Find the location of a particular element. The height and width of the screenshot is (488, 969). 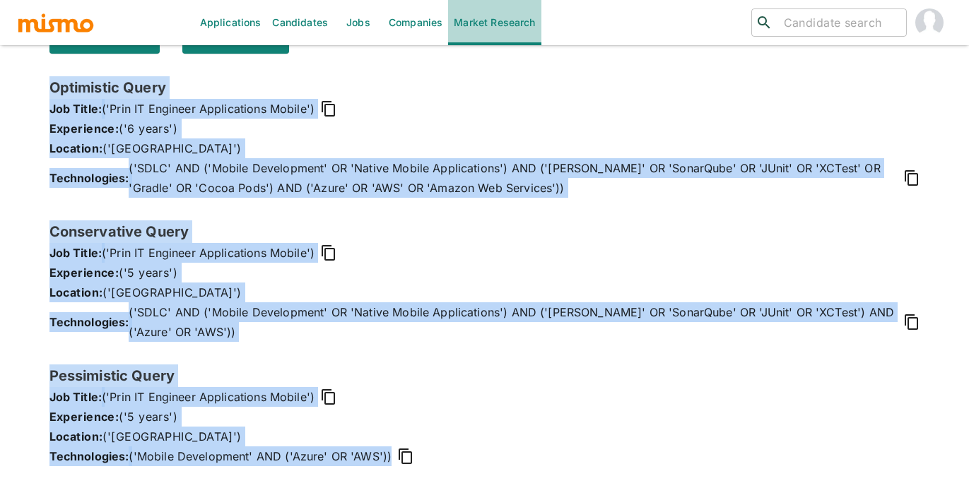

img: Jessie Gomez is located at coordinates (929, 23).